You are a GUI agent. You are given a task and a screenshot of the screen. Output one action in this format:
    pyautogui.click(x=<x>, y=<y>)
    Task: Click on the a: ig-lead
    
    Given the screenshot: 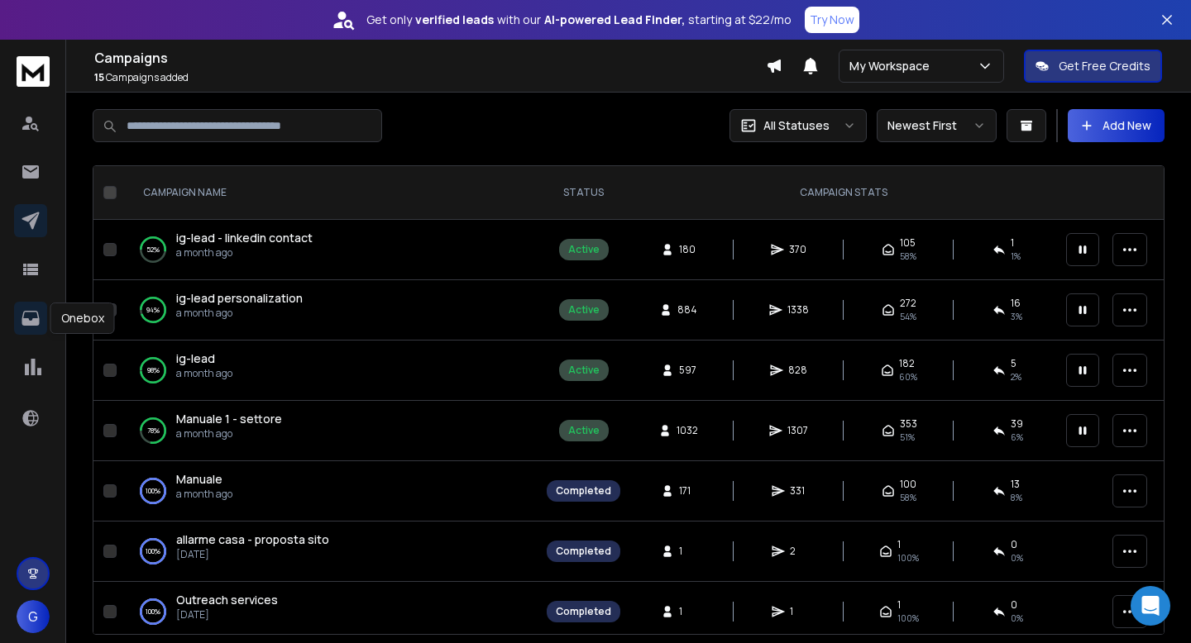 What is the action you would take?
    pyautogui.click(x=195, y=359)
    